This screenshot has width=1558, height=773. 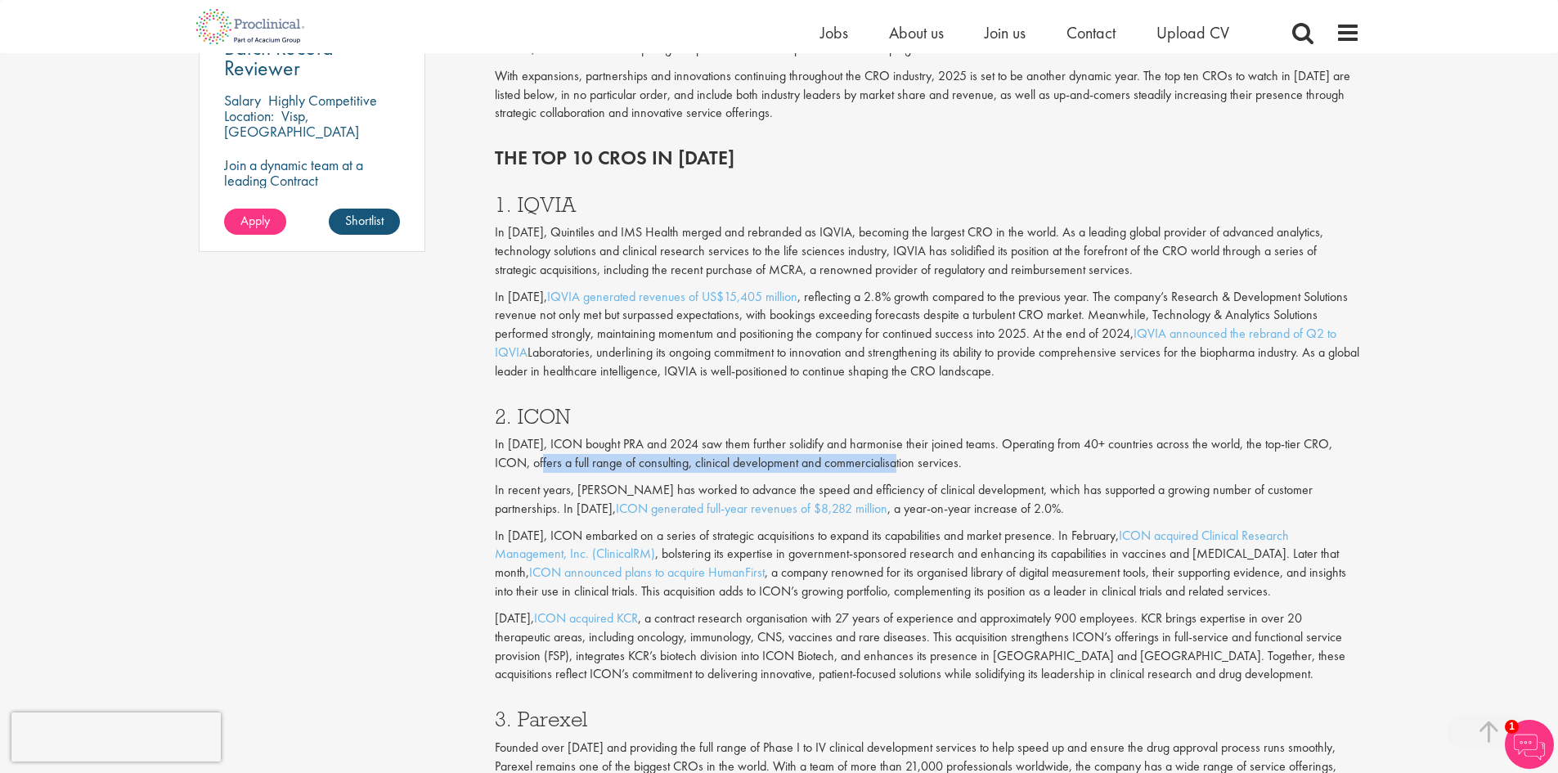 I want to click on a: ICON generated full-year revenues of $8,282 million, so click(x=752, y=508).